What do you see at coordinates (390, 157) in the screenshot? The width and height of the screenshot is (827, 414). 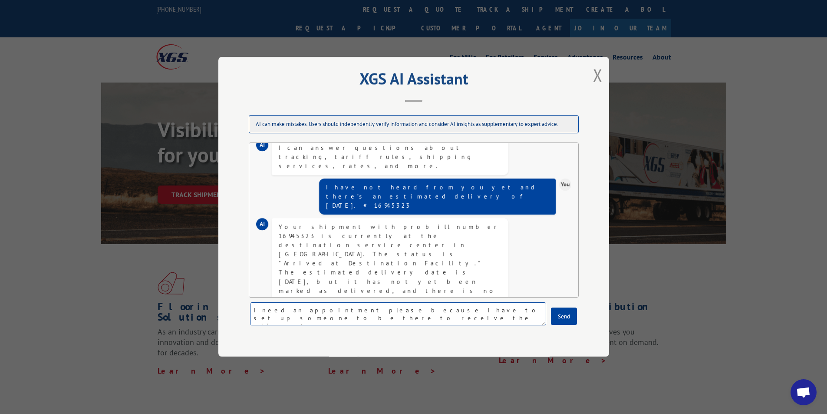 I see `div: I can answer questions about tracking, tariff rules, shipping services, rates, and more.` at bounding box center [390, 157].